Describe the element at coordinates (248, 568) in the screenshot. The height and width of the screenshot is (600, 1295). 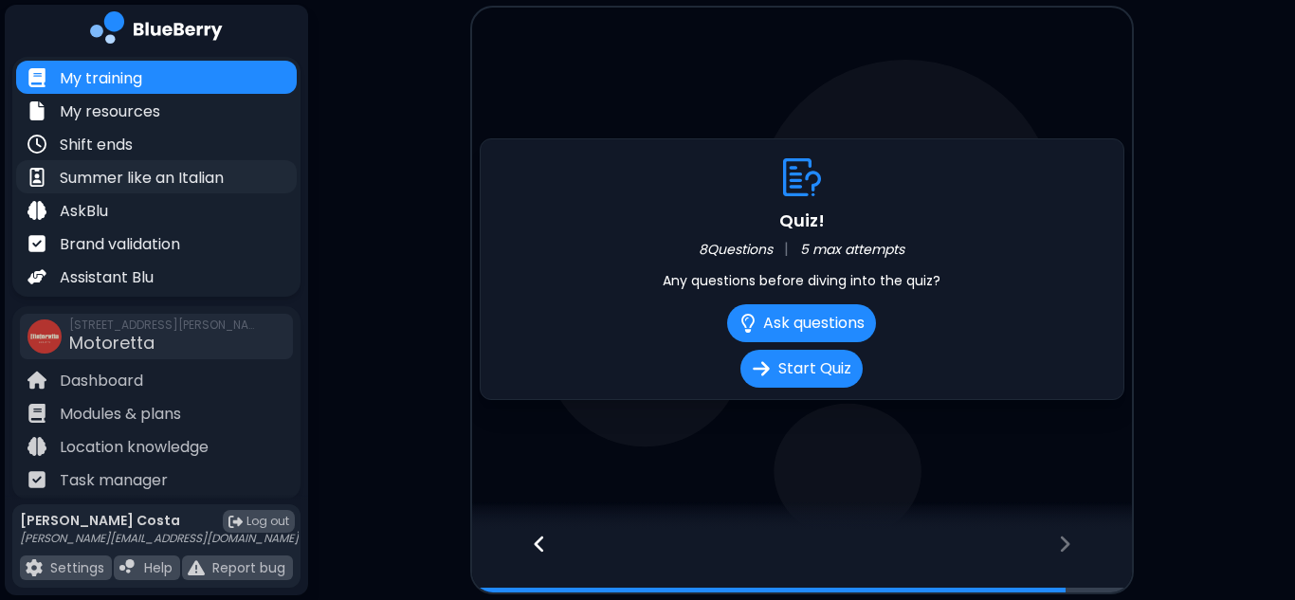
I see `p: Report bug` at that location.